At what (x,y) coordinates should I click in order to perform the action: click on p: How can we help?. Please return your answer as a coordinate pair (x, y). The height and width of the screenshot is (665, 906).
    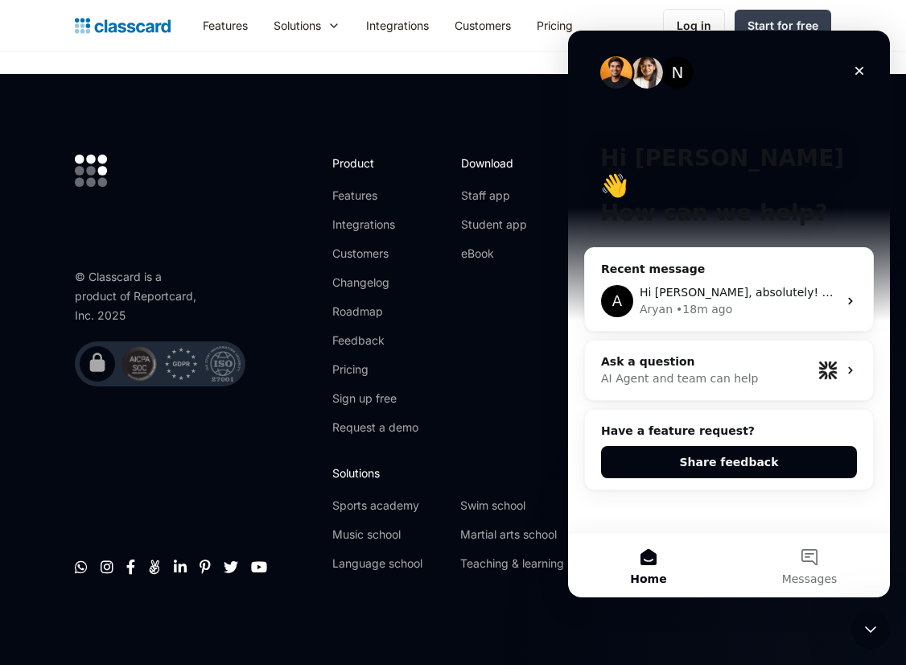
    Looking at the image, I should click on (161, 183).